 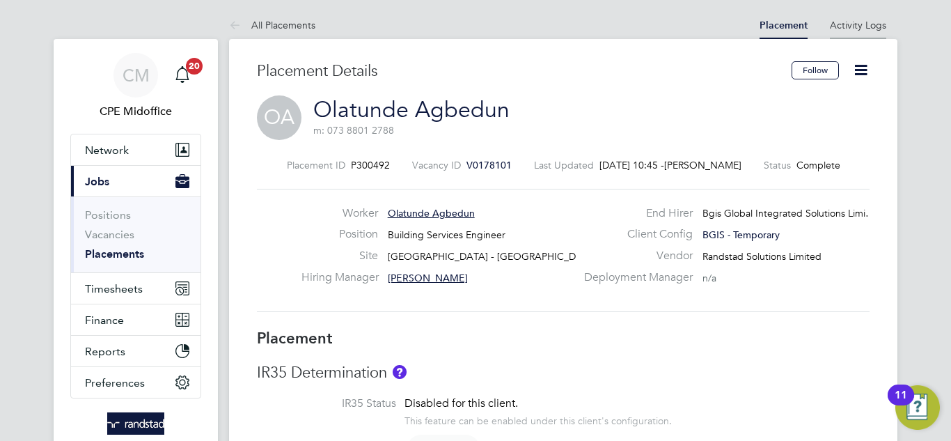 What do you see at coordinates (194, 66) in the screenshot?
I see `span: 20` at bounding box center [194, 66].